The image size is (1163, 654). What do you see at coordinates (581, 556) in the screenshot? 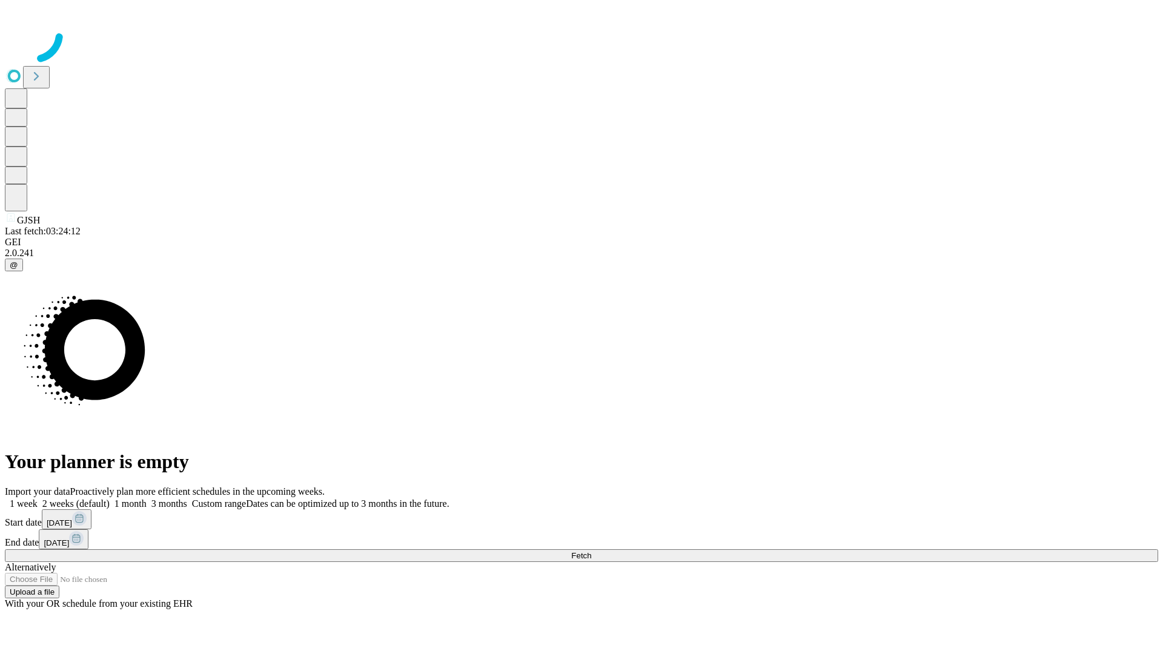
I see `span: Fetch` at bounding box center [581, 556].